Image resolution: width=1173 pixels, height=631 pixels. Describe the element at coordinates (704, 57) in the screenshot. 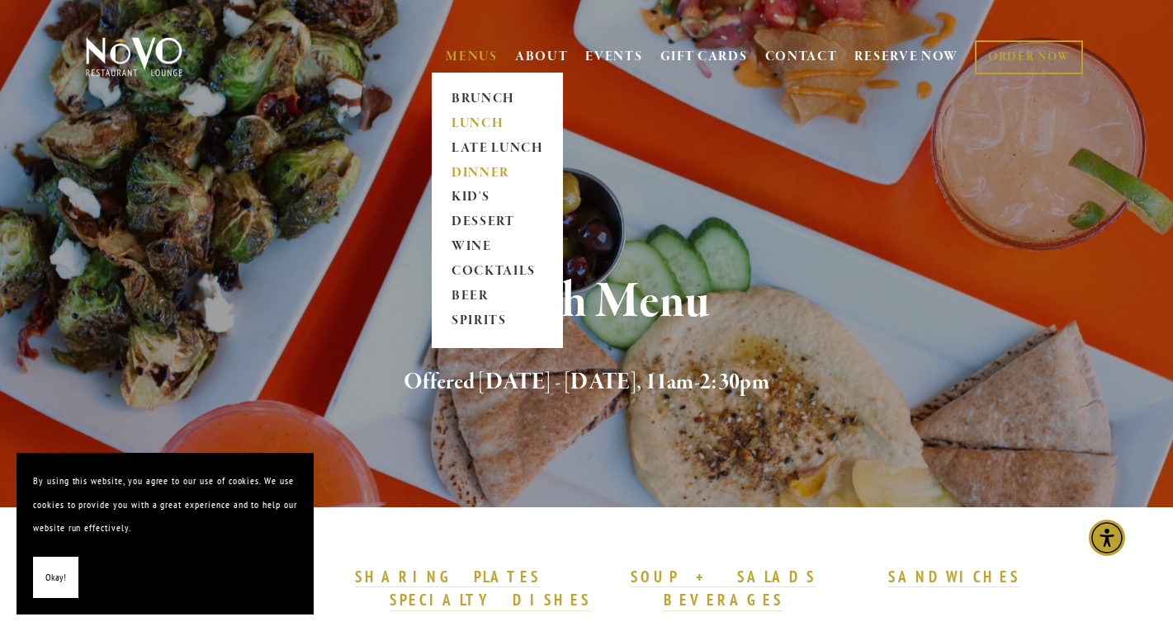

I see `a: GIFT CARDS` at that location.